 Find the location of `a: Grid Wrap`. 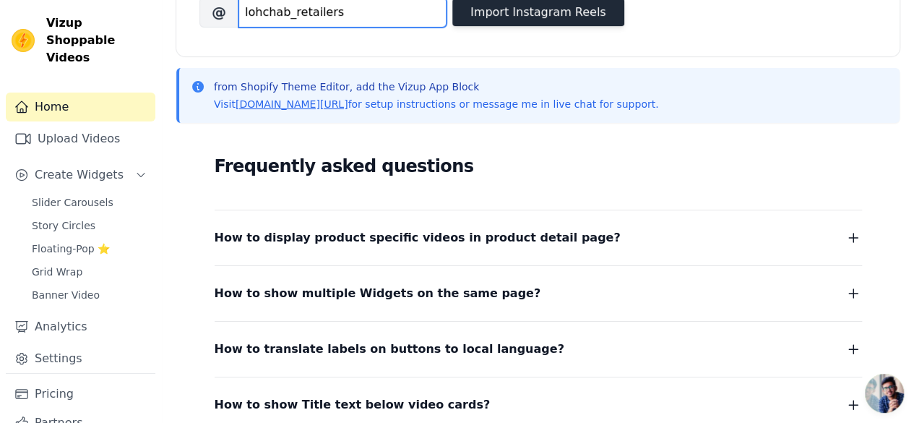

a: Grid Wrap is located at coordinates (89, 272).